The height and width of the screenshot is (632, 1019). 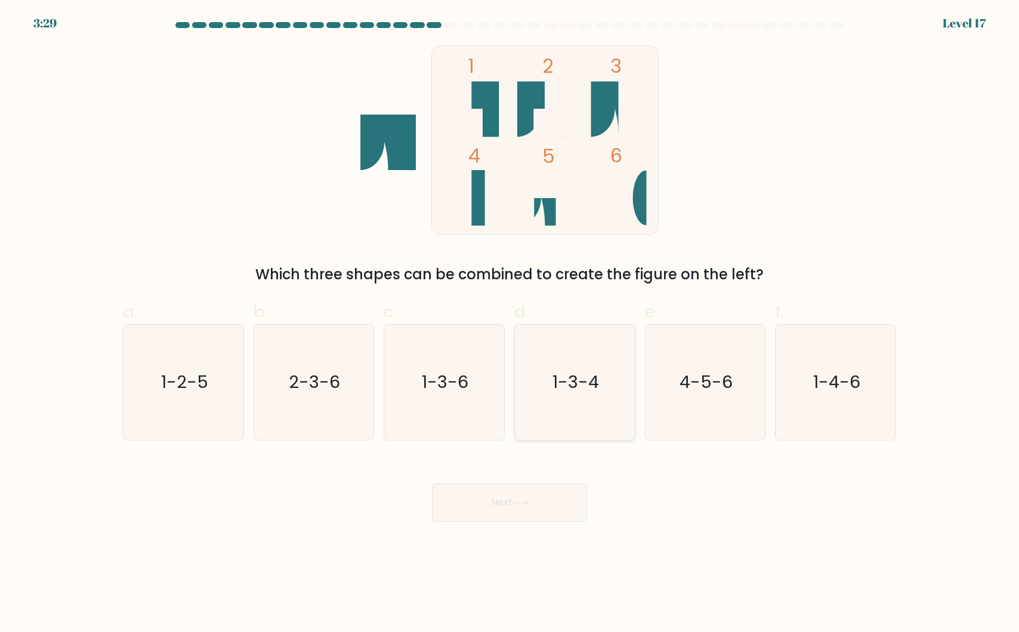 What do you see at coordinates (510, 503) in the screenshot?
I see `button: Next` at bounding box center [510, 503].